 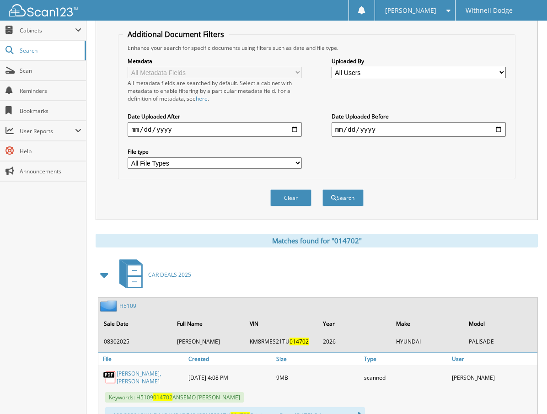 I want to click on td: HYUNDAI, so click(x=427, y=341).